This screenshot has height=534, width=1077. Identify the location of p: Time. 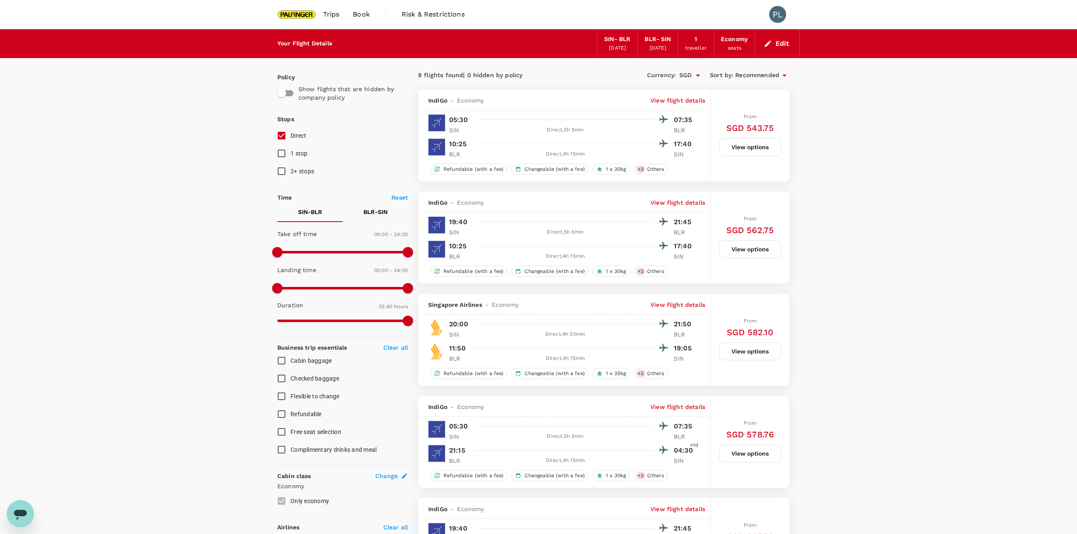
(284, 198).